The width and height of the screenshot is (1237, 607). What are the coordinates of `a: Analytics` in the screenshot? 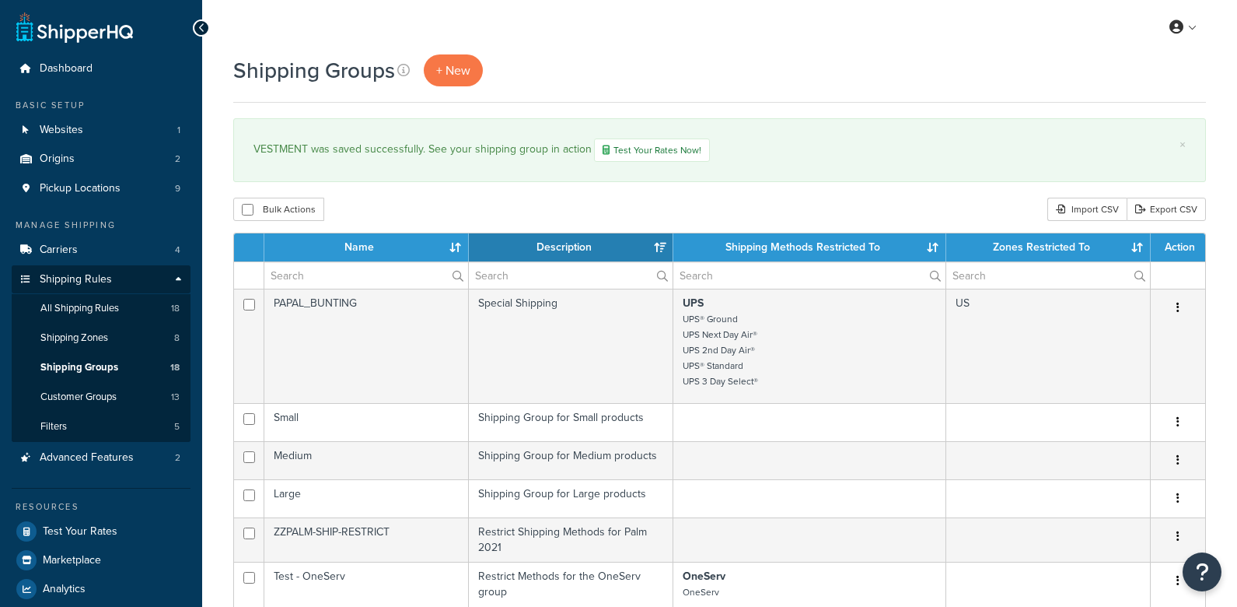 It's located at (101, 589).